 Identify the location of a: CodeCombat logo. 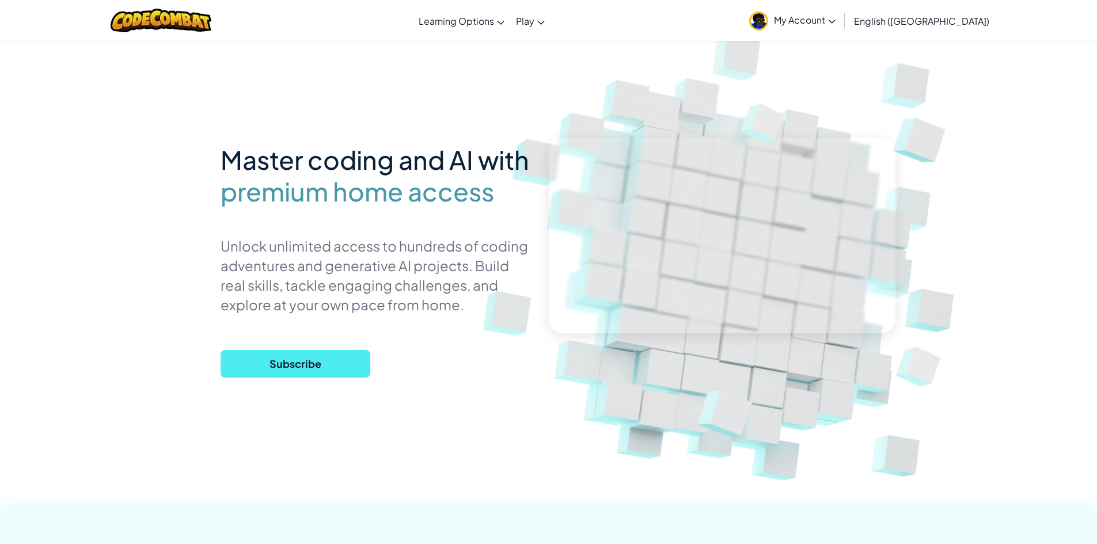
(161, 20).